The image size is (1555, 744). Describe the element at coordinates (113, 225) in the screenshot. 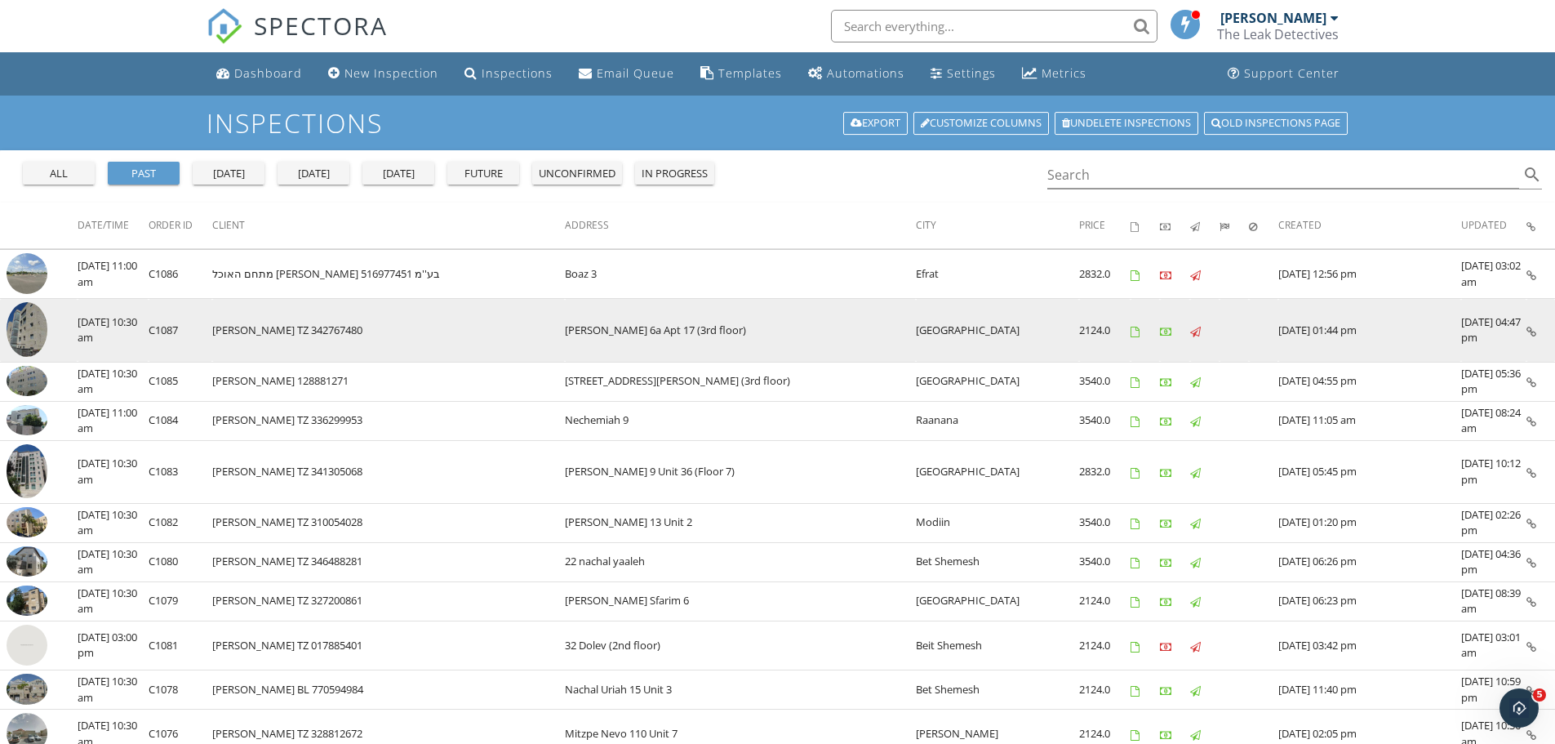

I see `th: Date/Time: Not sorted.` at that location.